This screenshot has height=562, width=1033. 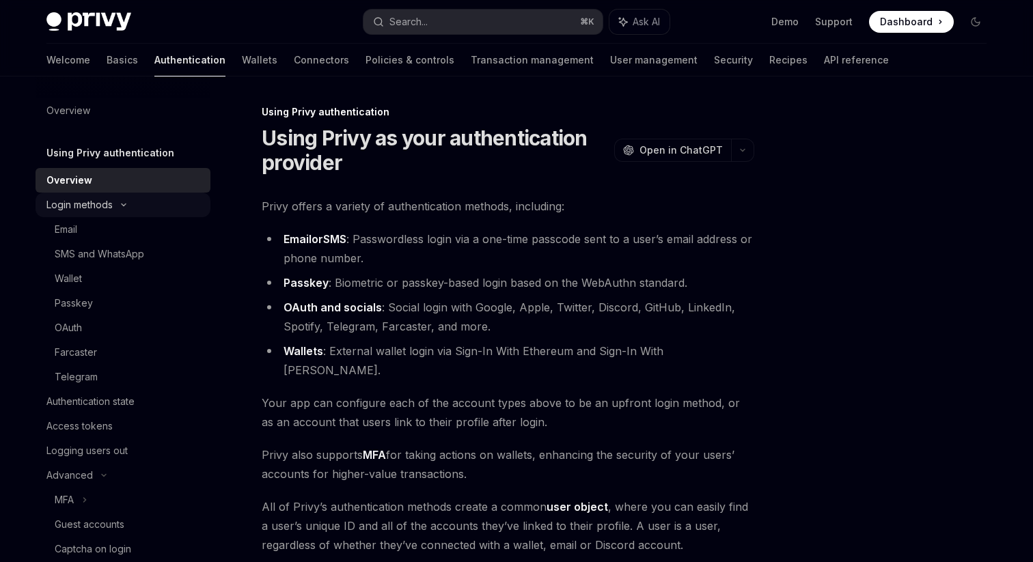 What do you see at coordinates (70, 476) in the screenshot?
I see `div: Advanced` at bounding box center [70, 476].